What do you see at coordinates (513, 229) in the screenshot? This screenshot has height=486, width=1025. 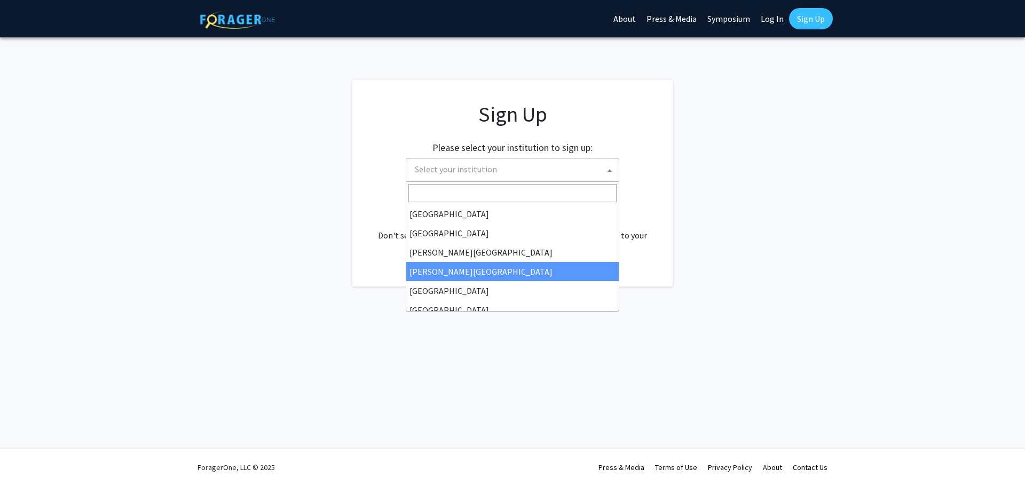 I see `div: Already have an account? . Don't see your institution? about bringing ForagerOne to your institut...` at bounding box center [513, 229].